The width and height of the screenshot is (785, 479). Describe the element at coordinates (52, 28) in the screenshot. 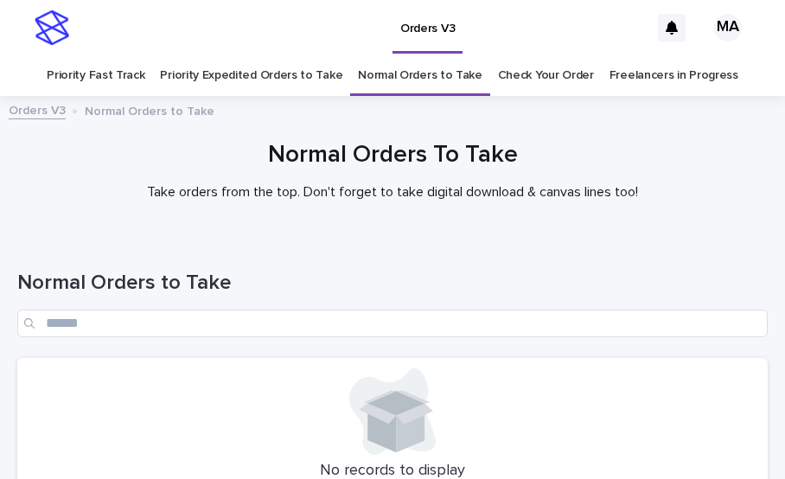

I see `img: stacker-logo-s-only.png` at that location.